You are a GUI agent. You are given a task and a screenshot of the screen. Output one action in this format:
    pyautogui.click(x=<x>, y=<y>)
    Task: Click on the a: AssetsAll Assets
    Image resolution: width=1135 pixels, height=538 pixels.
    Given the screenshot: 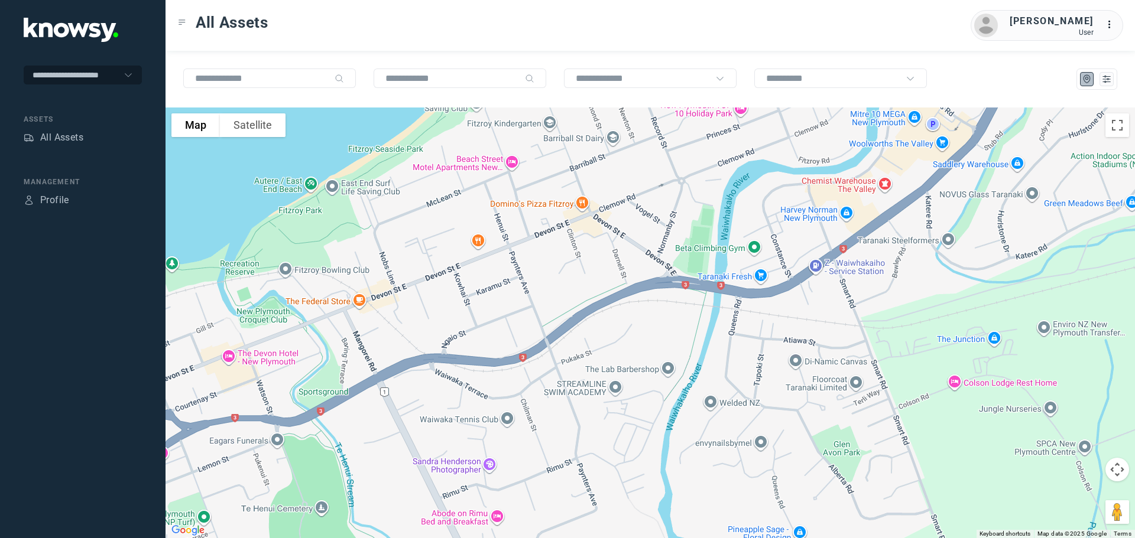 What is the action you would take?
    pyautogui.click(x=53, y=138)
    